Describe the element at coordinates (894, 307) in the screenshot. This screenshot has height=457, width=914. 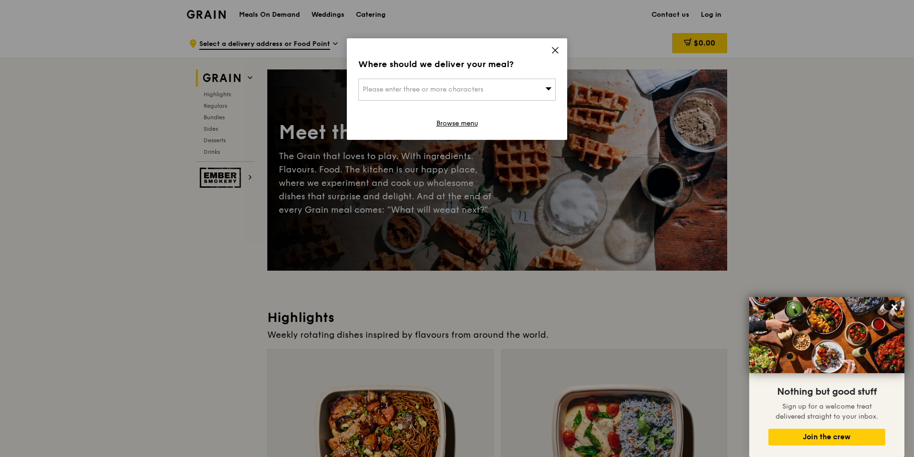
I see `button: Close` at that location.